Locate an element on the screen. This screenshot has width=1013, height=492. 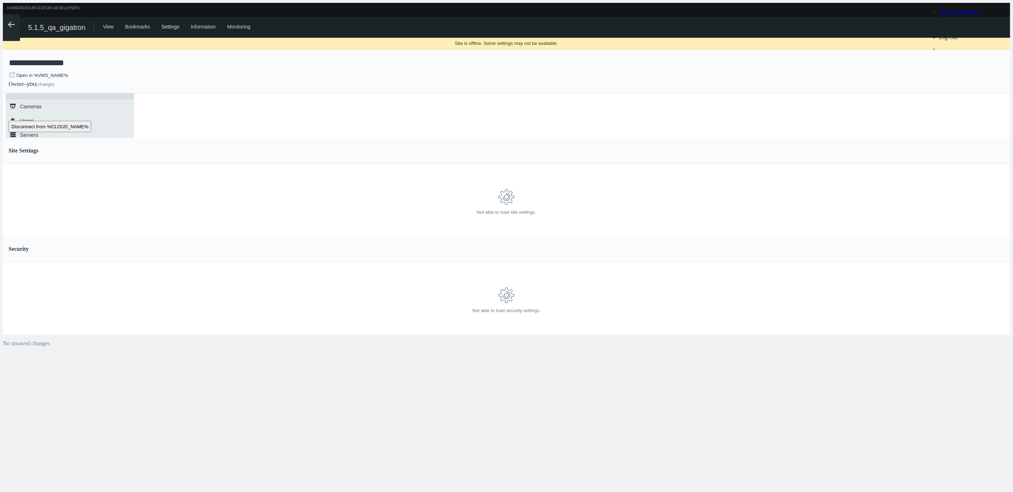
span: Account Settings is located at coordinates (959, 11).